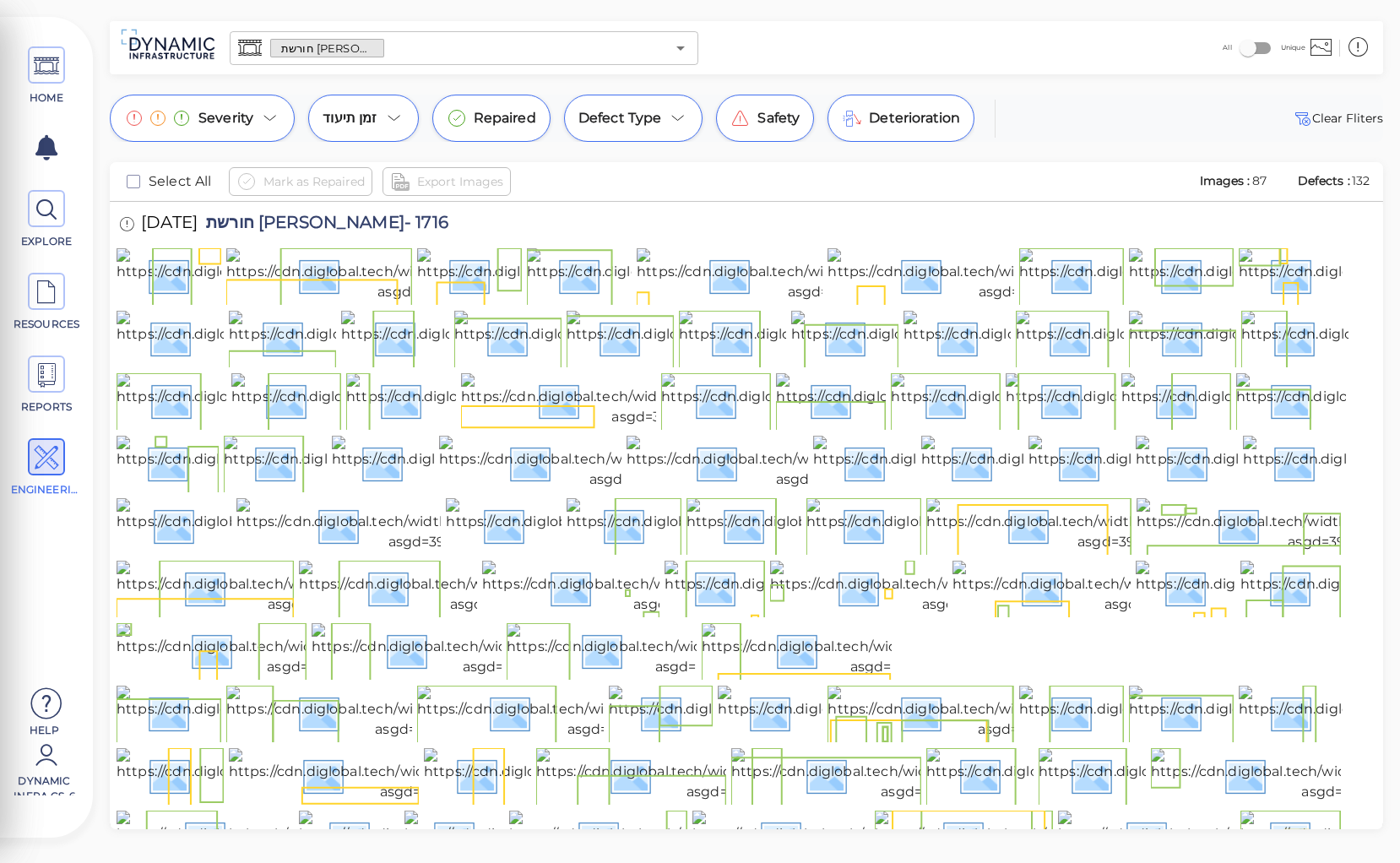  I want to click on img: https://cdn.diglobal.tech/width210/3931/img_3546.jpg?asgd=3931, so click(417, 400).